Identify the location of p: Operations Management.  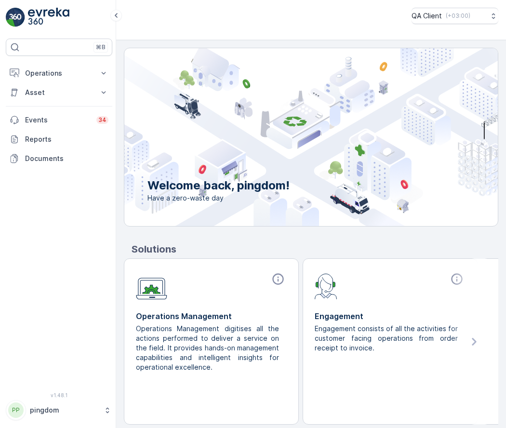
(211, 316).